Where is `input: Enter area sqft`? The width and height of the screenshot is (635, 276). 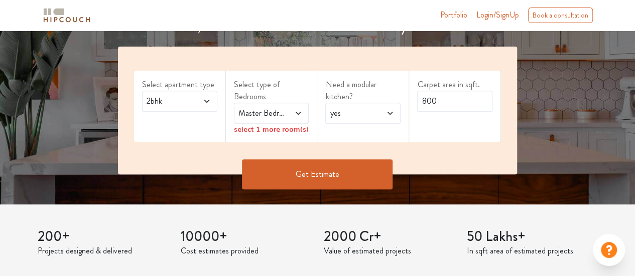 input: Enter area sqft is located at coordinates (454, 101).